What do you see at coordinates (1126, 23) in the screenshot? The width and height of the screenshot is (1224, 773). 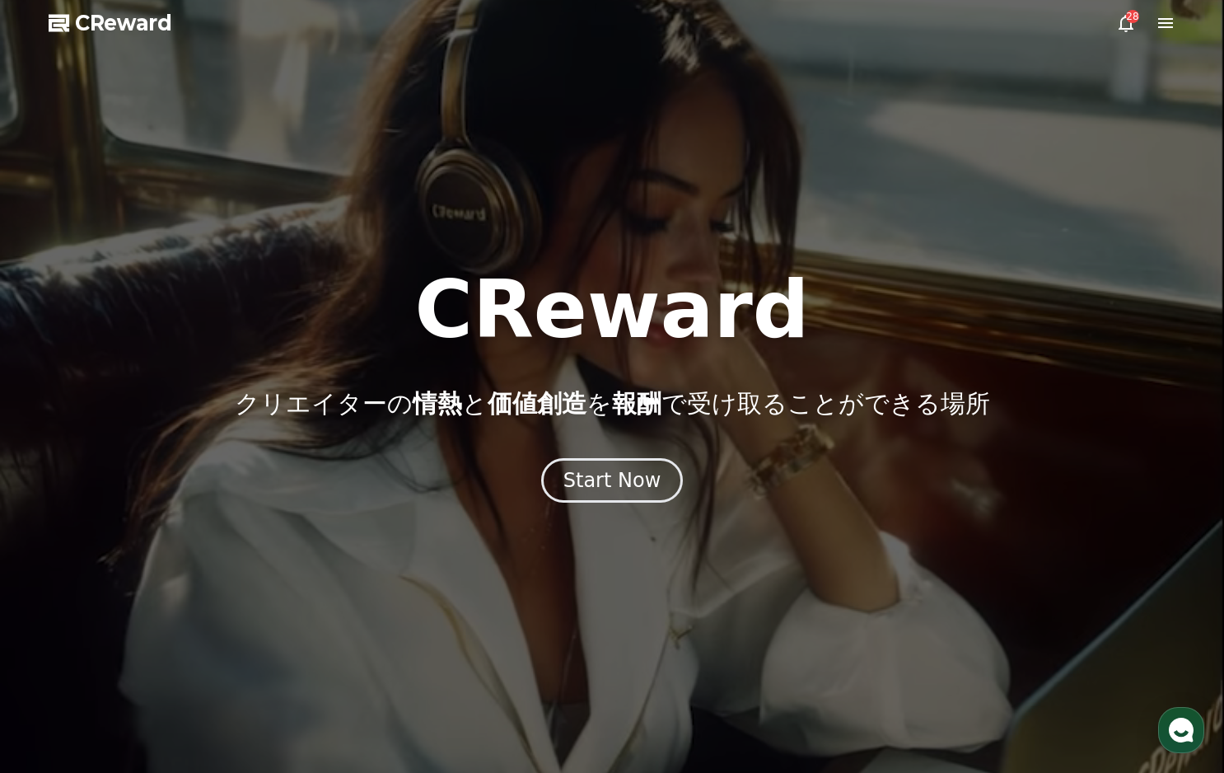 I see `a: 28` at bounding box center [1126, 23].